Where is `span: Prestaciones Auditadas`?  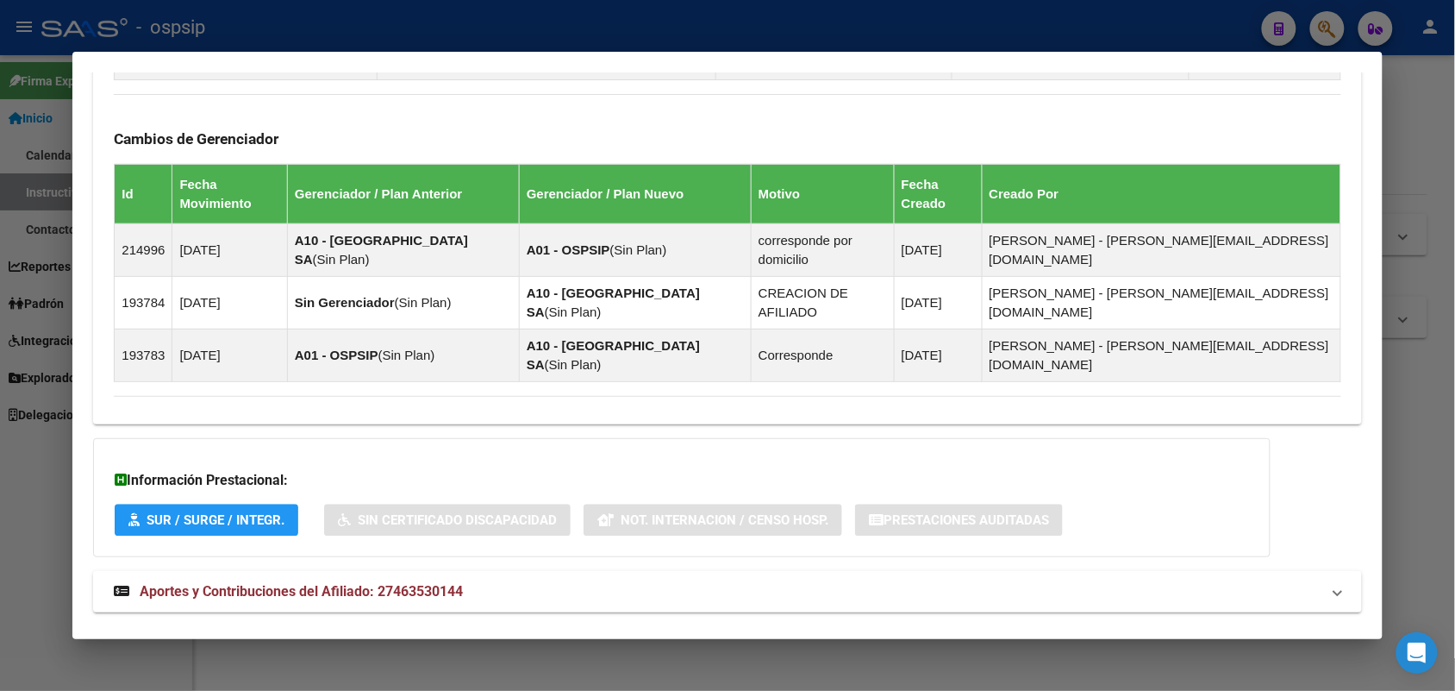 span: Prestaciones Auditadas is located at coordinates (966, 520).